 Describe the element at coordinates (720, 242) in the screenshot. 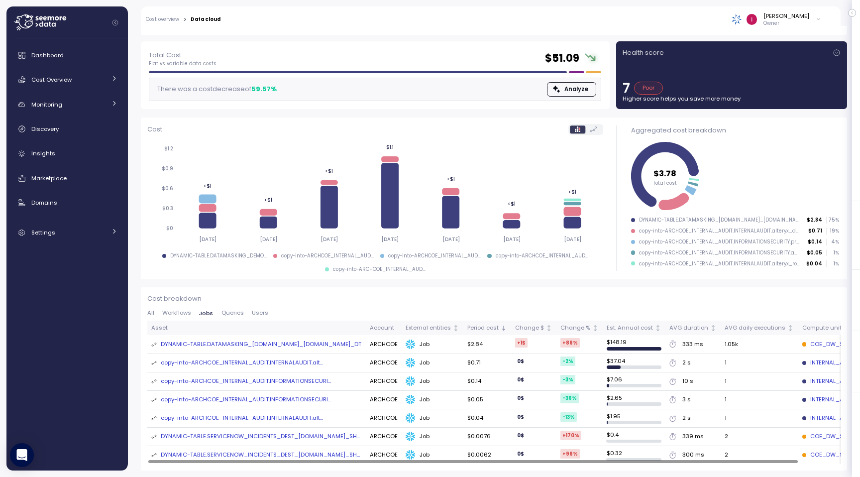

I see `div: copy-into-ARCHCOE_INTERNAL_AUDIT.INFORMATIONSECURITY.proofpoint_phishingextended` at that location.